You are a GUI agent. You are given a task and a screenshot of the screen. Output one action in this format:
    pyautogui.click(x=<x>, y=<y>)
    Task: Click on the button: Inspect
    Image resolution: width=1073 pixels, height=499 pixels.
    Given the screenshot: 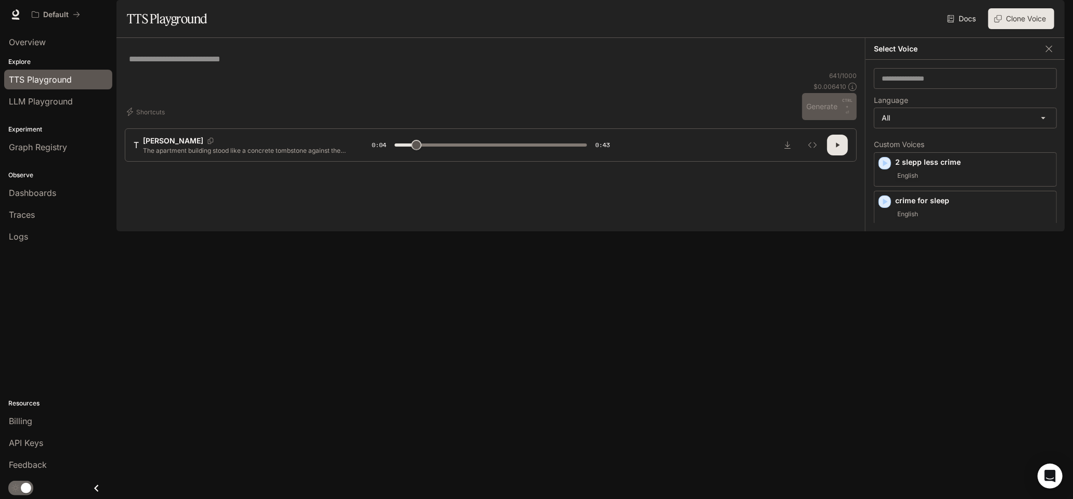 What is the action you would take?
    pyautogui.click(x=813, y=145)
    